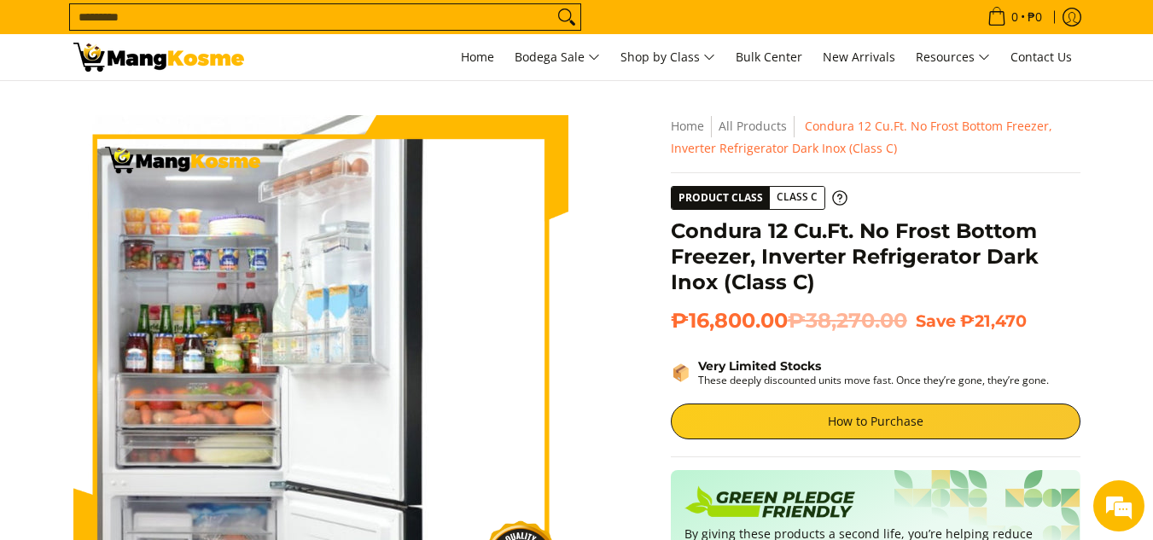 Image resolution: width=1153 pixels, height=540 pixels. I want to click on span: Class C, so click(797, 197).